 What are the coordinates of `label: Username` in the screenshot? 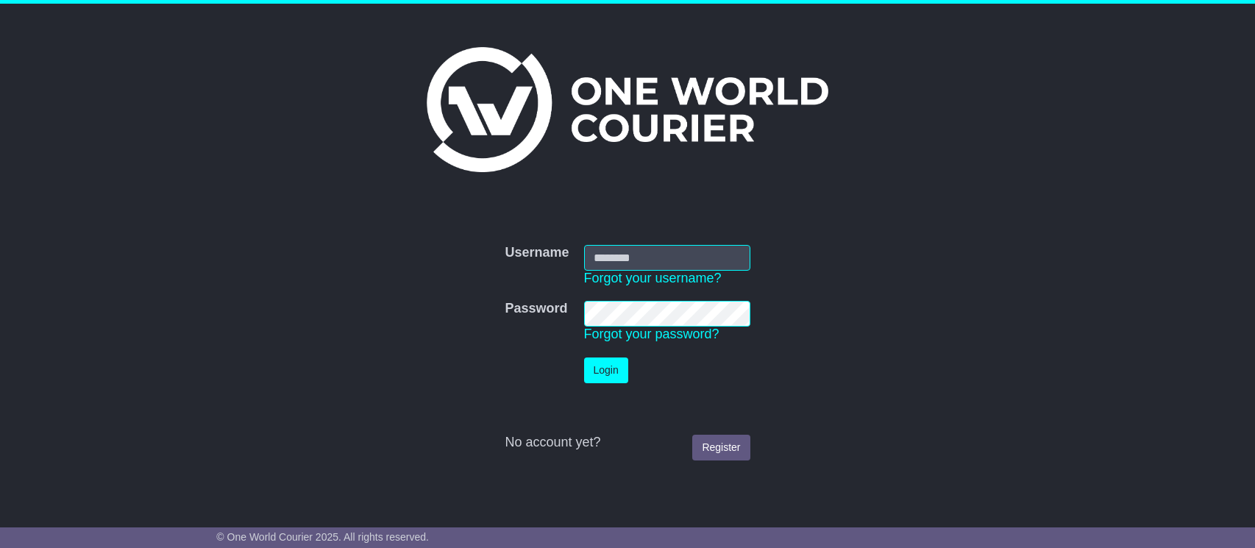 It's located at (536, 253).